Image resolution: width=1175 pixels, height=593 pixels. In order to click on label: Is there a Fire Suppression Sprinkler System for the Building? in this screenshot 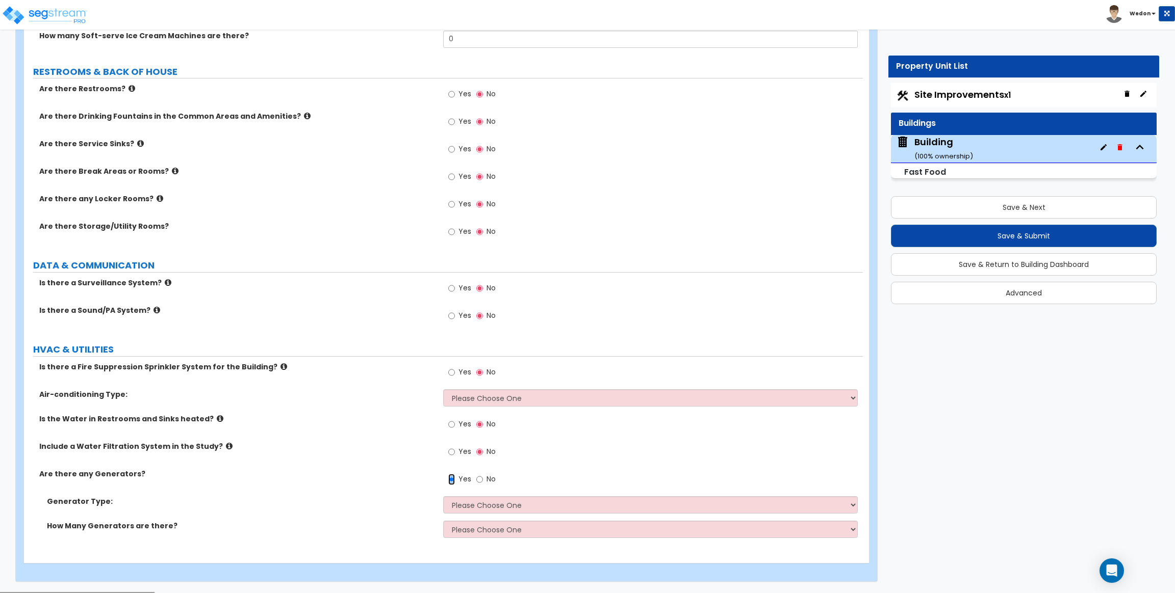, I will do `click(237, 367)`.